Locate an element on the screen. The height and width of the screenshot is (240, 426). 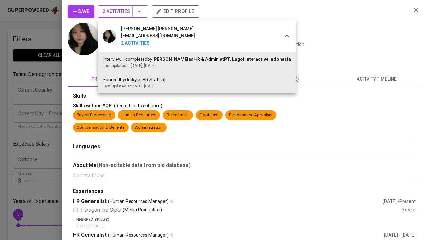
b: dicky is located at coordinates (131, 80).